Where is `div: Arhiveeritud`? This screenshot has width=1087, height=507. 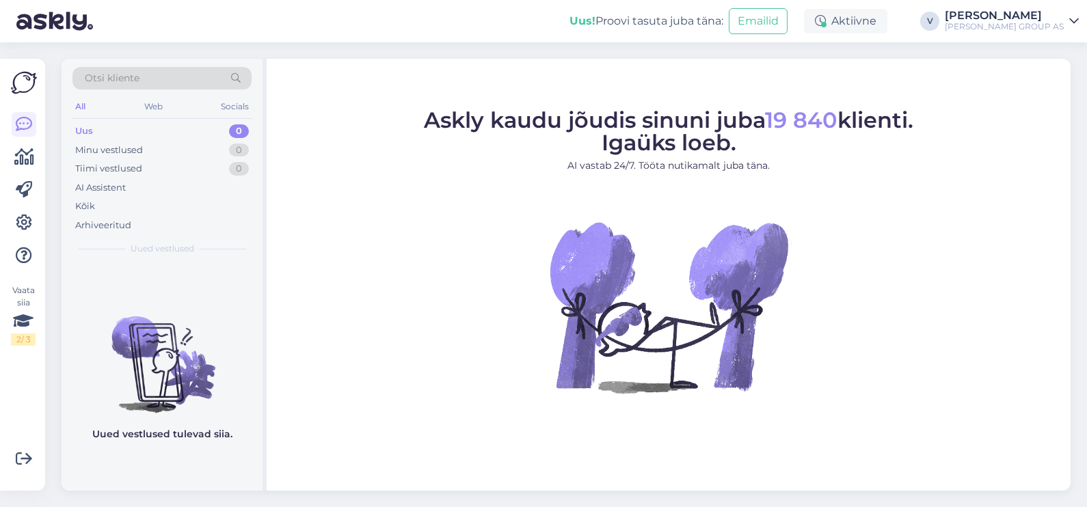 div: Arhiveeritud is located at coordinates (103, 226).